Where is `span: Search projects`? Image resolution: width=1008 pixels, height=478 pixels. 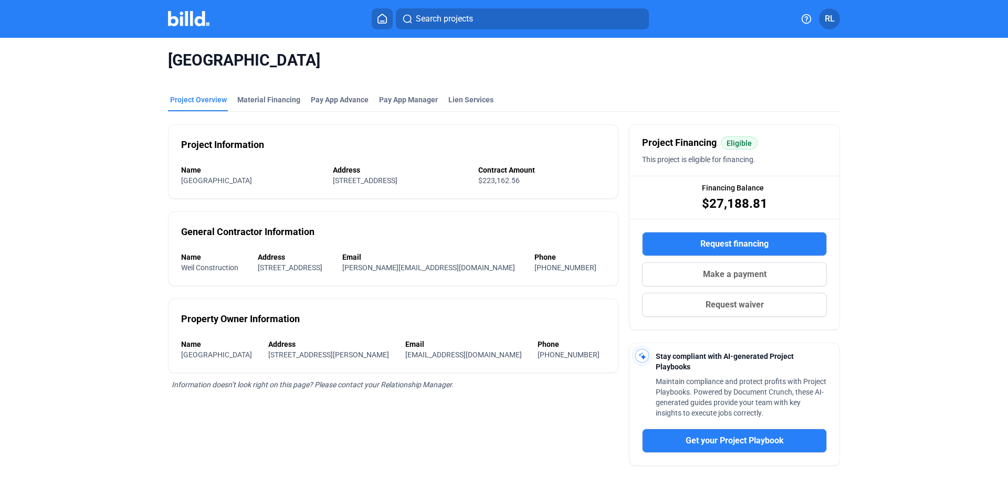 span: Search projects is located at coordinates (444, 19).